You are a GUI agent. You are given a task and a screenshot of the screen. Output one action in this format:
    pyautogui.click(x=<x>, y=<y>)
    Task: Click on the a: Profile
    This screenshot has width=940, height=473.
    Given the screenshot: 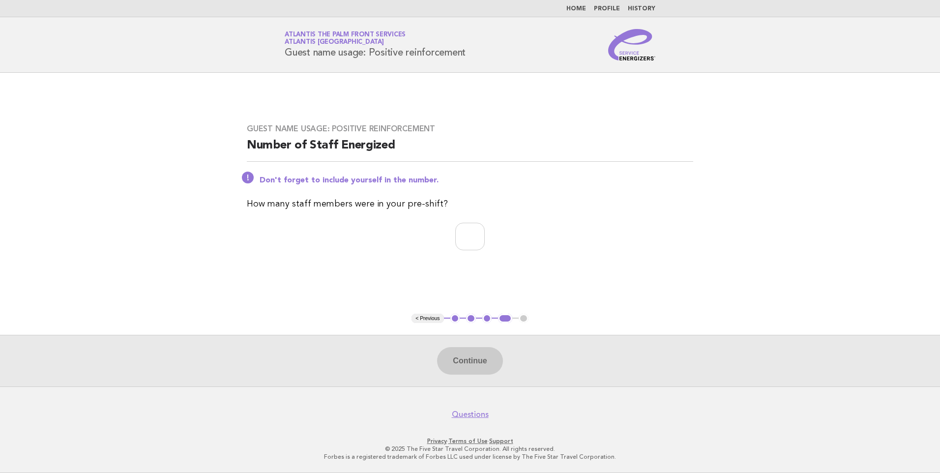 What is the action you would take?
    pyautogui.click(x=607, y=9)
    